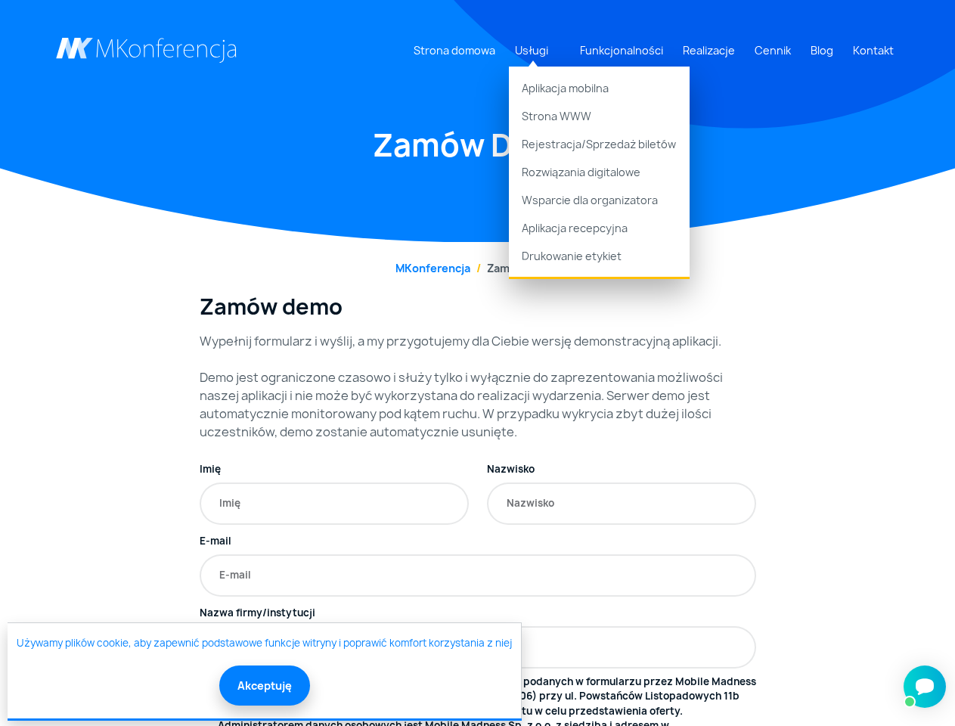 The height and width of the screenshot is (726, 955). Describe the element at coordinates (478, 341) in the screenshot. I see `p: Wypełnij formularz i wyślij, a my przygotujemy dla Ciebie wersję demonstracyjną aplikacji.` at that location.